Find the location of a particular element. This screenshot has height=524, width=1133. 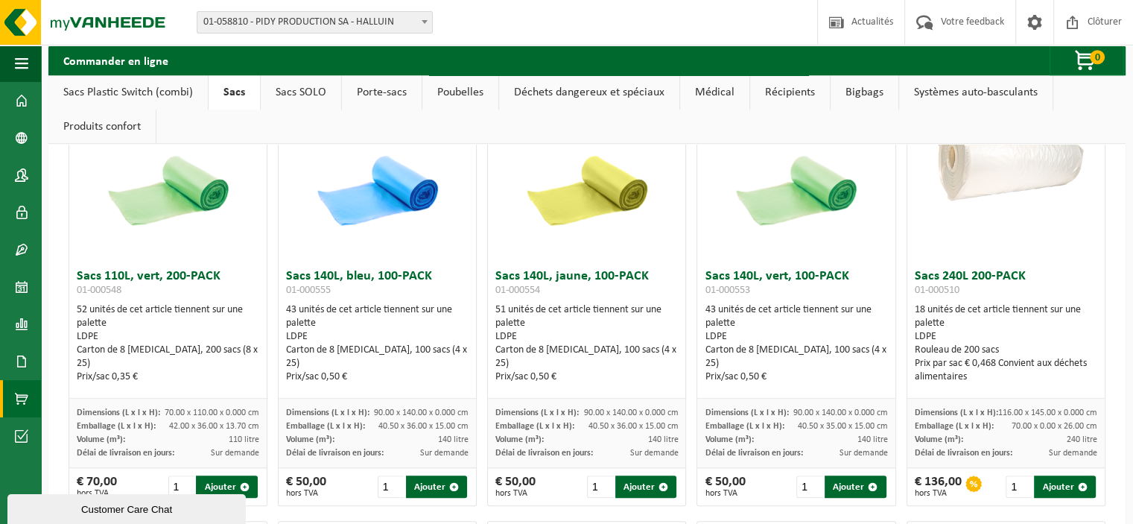

a: Porte-sacs is located at coordinates (382, 92).